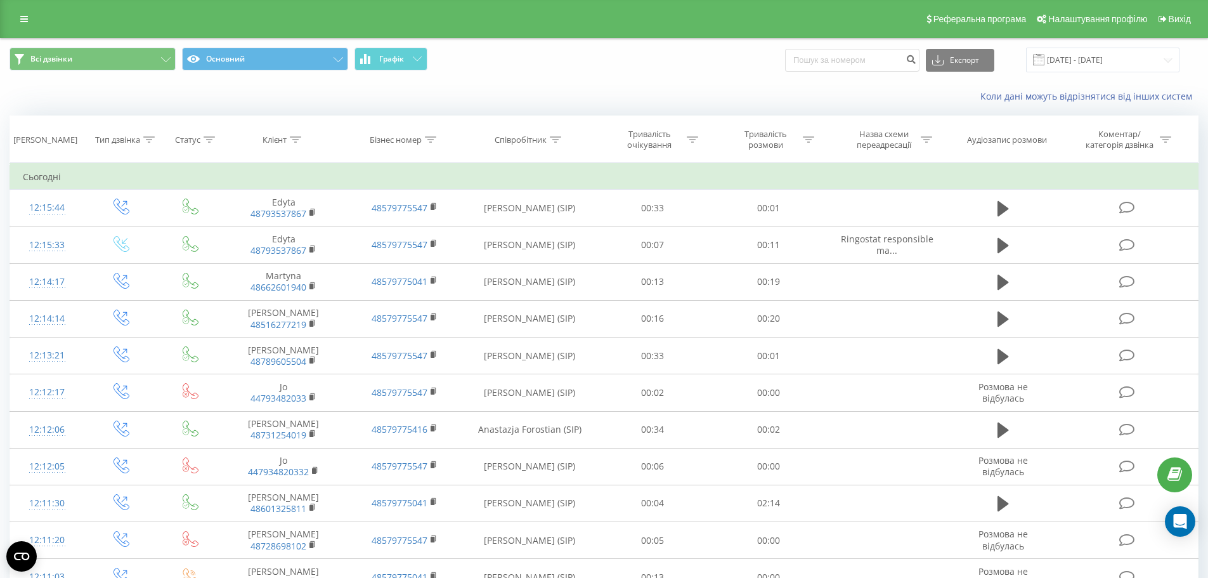 The image size is (1208, 578). What do you see at coordinates (768, 245) in the screenshot?
I see `td: 00:11` at bounding box center [768, 245].